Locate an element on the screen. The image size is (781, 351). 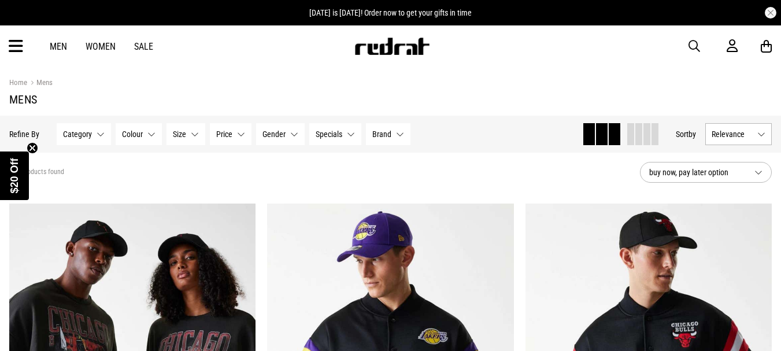
span: Price is located at coordinates (224, 134).